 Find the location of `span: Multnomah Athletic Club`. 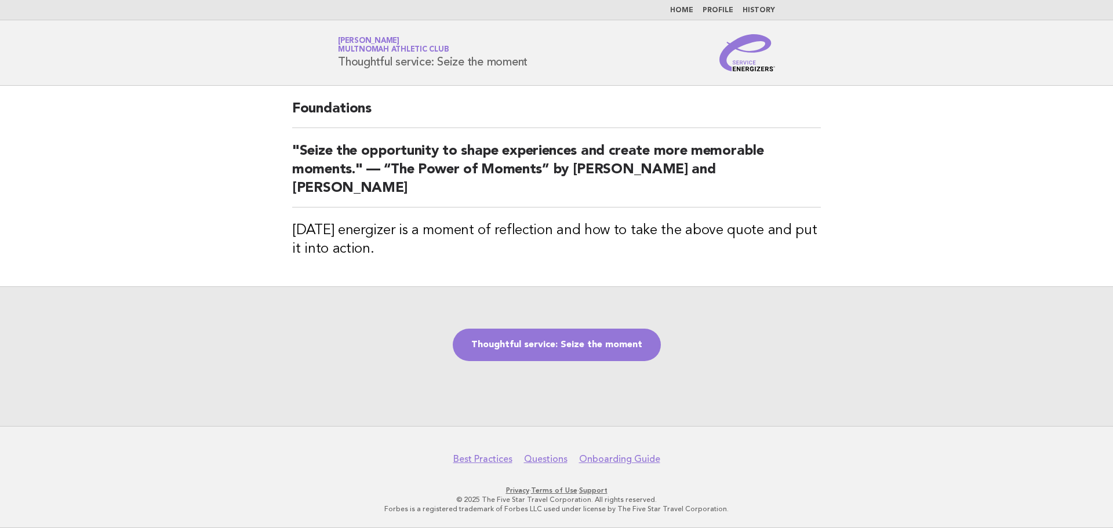

span: Multnomah Athletic Club is located at coordinates (393, 50).